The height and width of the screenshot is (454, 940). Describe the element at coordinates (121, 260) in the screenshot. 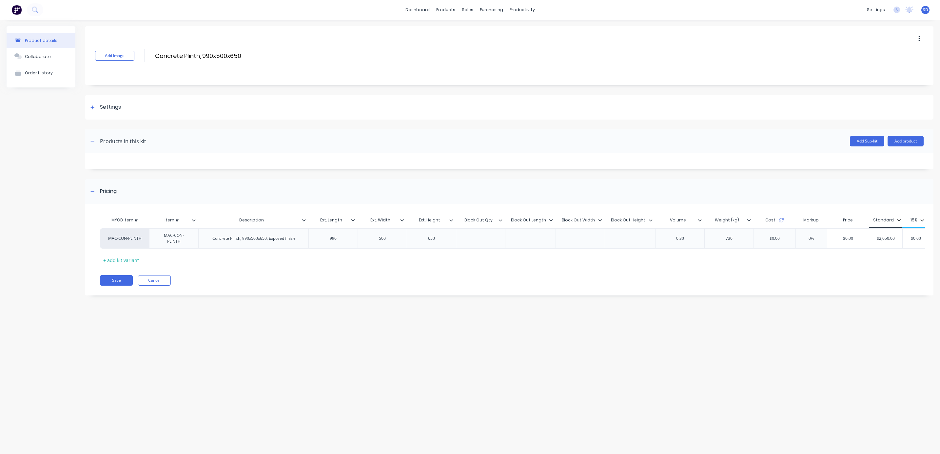

I see `div: + add kit variant` at that location.